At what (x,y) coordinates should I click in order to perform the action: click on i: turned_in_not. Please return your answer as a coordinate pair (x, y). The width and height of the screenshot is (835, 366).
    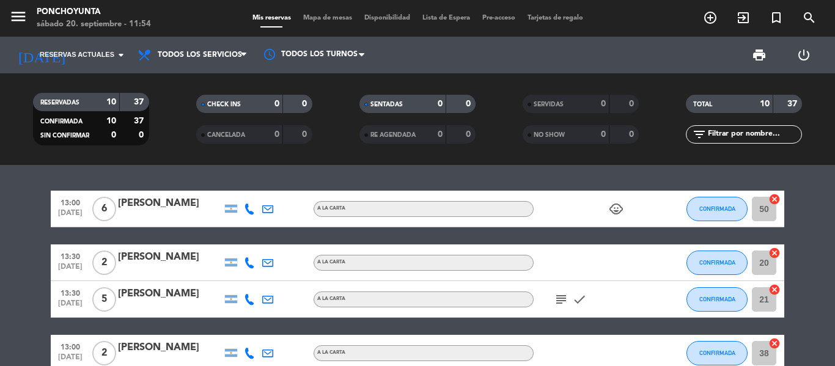
    Looking at the image, I should click on (776, 18).